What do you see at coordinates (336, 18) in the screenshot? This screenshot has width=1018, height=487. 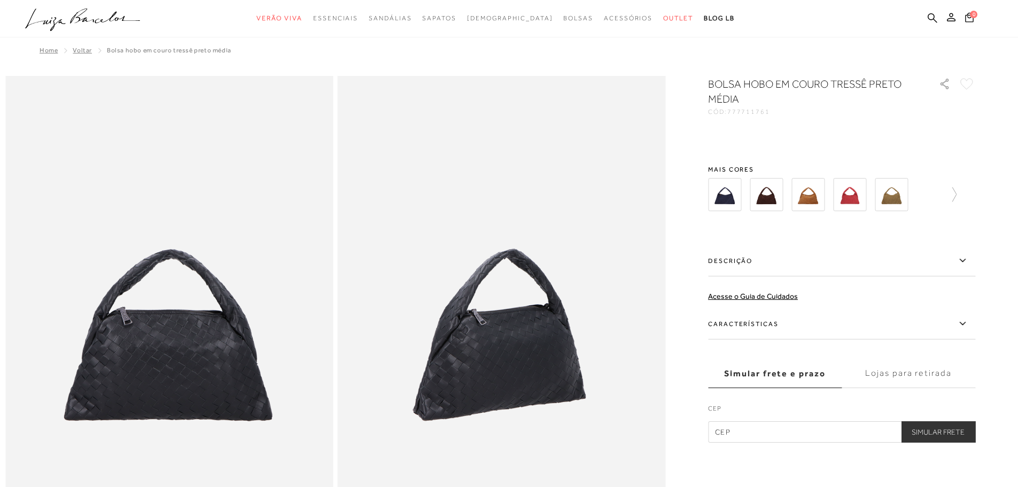 I see `span: Essenciais` at bounding box center [336, 18].